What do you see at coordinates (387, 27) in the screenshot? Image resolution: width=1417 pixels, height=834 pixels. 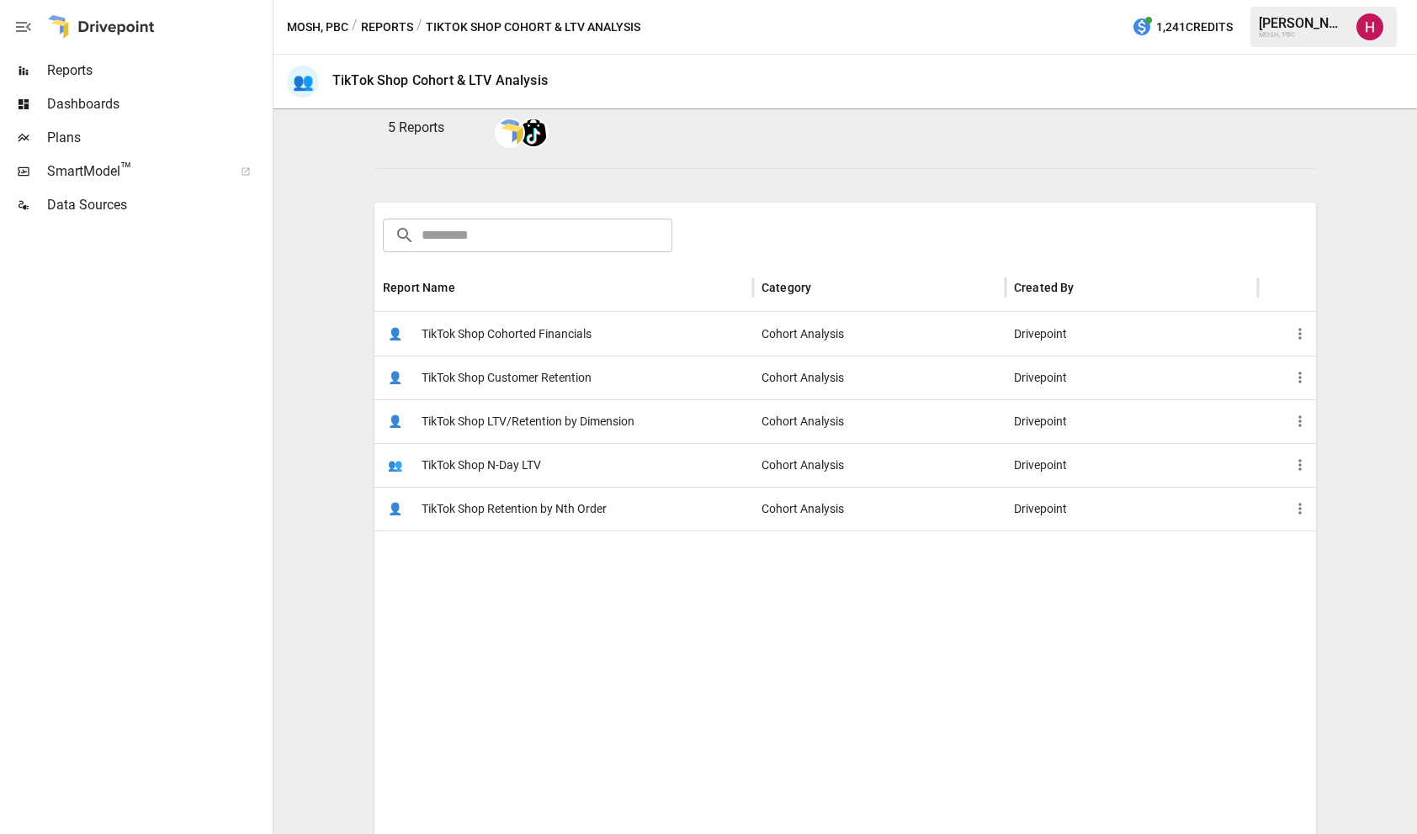 I see `button: Reports` at bounding box center [387, 27].